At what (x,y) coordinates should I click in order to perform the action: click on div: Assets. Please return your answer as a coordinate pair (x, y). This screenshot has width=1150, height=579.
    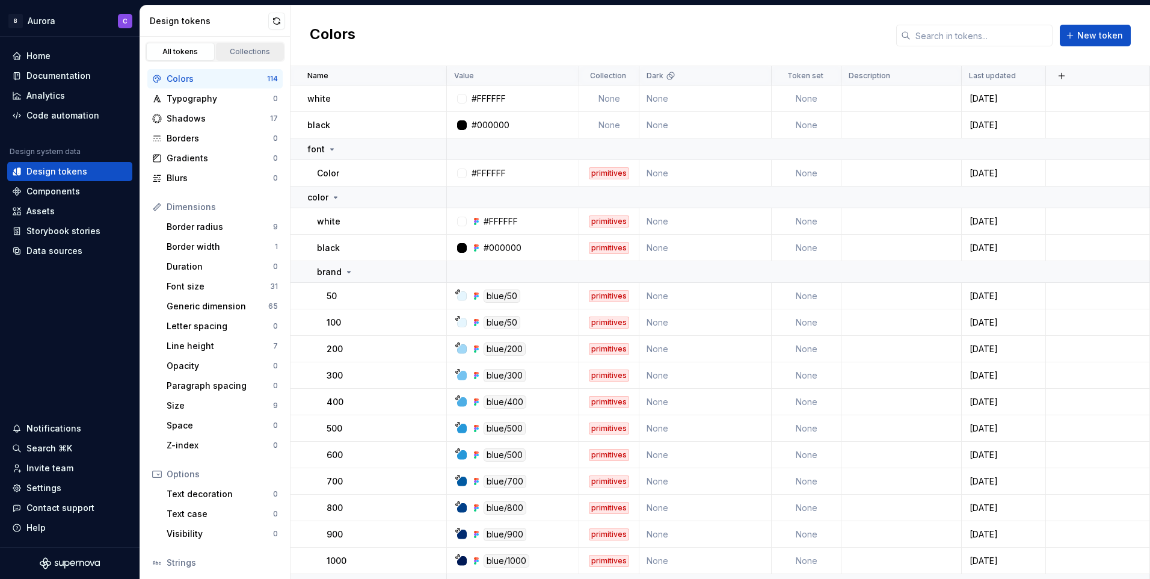
    Looking at the image, I should click on (40, 211).